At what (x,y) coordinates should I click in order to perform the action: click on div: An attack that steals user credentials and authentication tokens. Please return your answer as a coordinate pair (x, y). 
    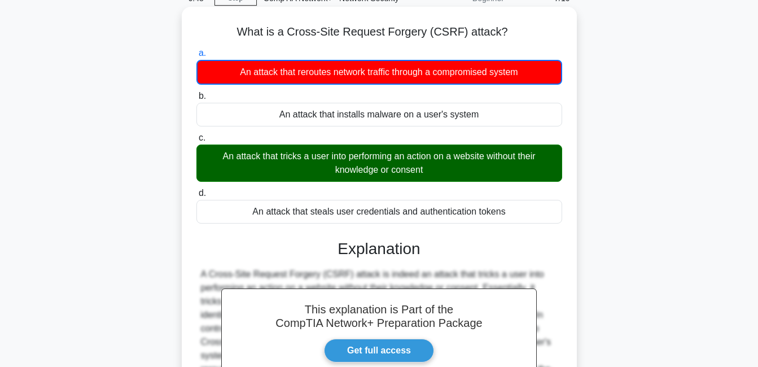
    Looking at the image, I should click on (379, 212).